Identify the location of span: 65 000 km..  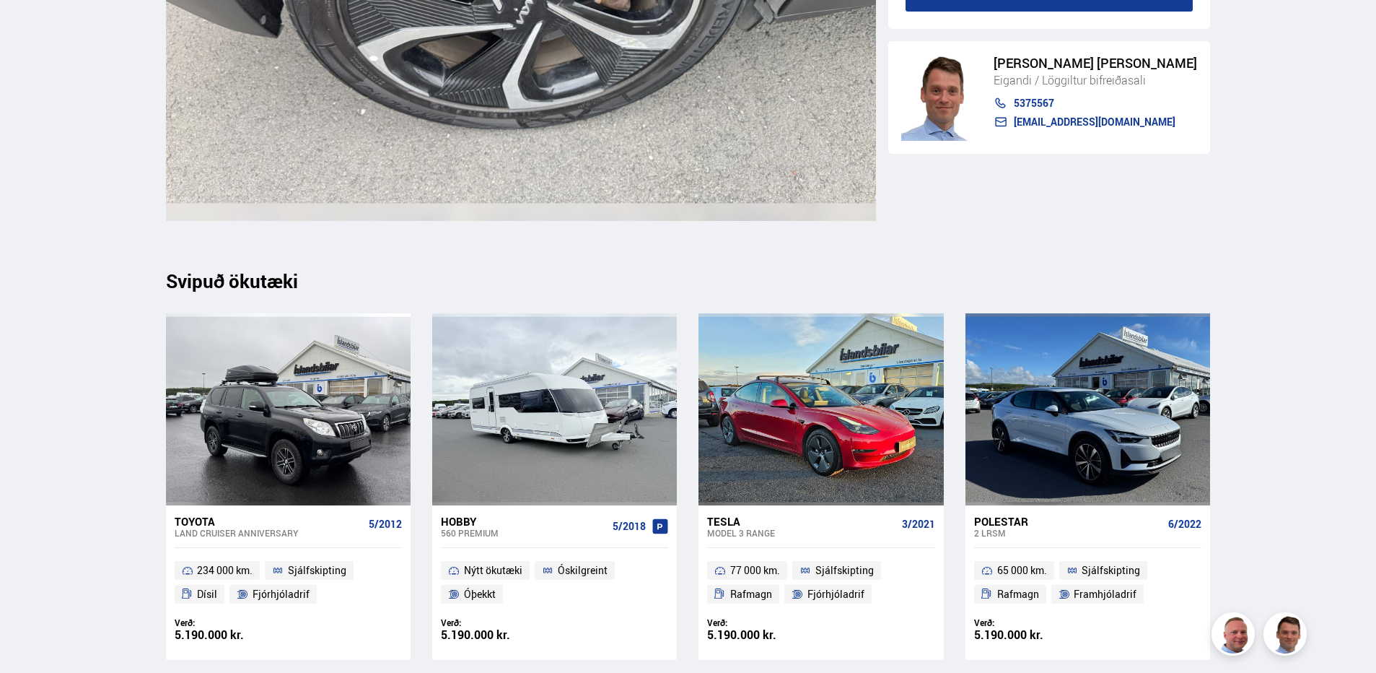
(1022, 570).